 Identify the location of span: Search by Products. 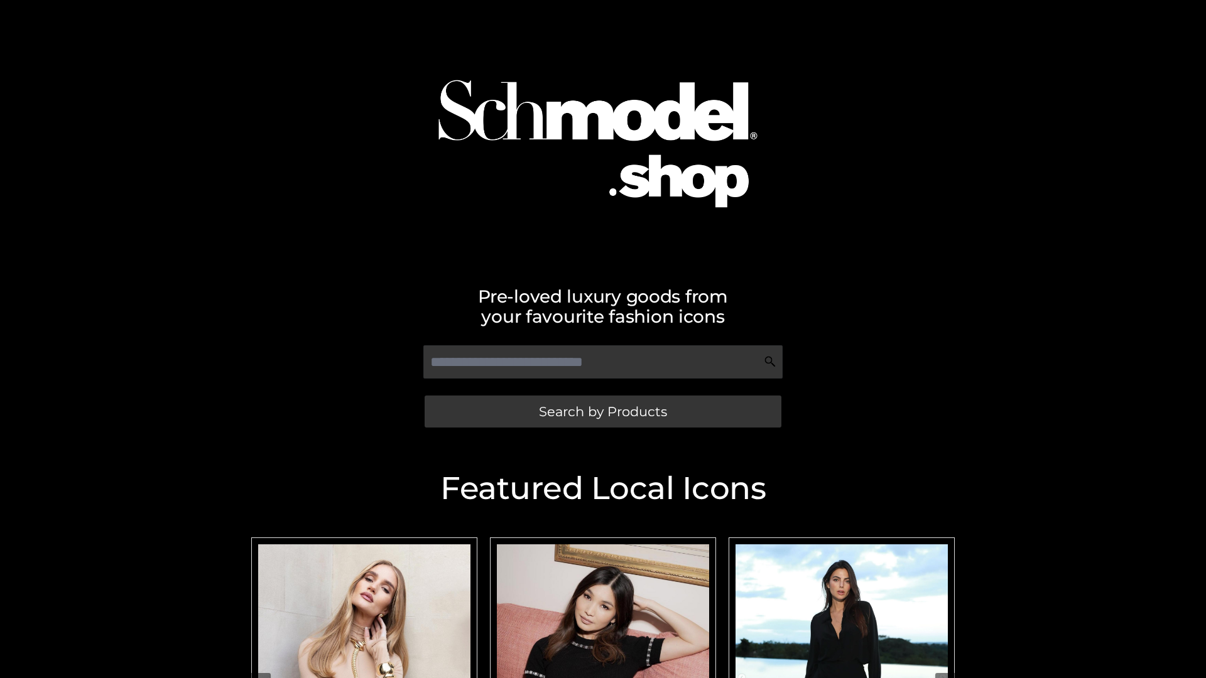
(603, 411).